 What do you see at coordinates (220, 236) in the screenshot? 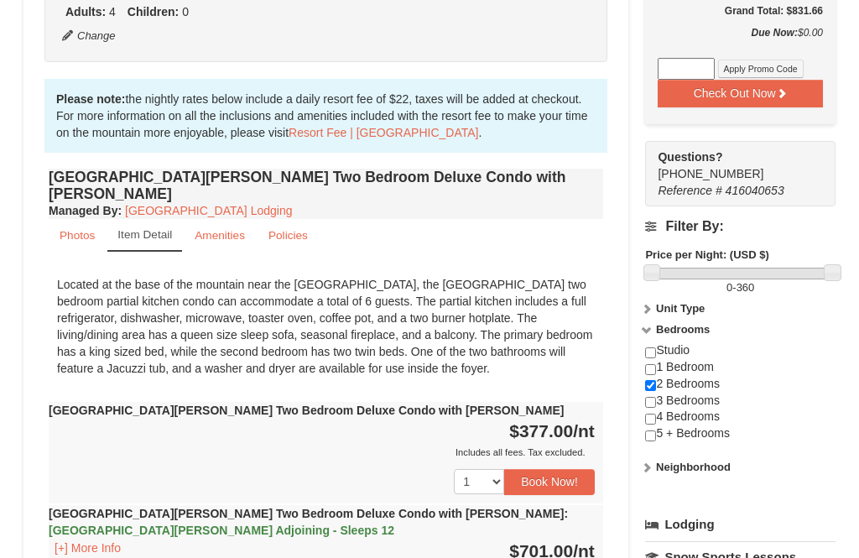
I see `small: Amenities` at bounding box center [220, 236].